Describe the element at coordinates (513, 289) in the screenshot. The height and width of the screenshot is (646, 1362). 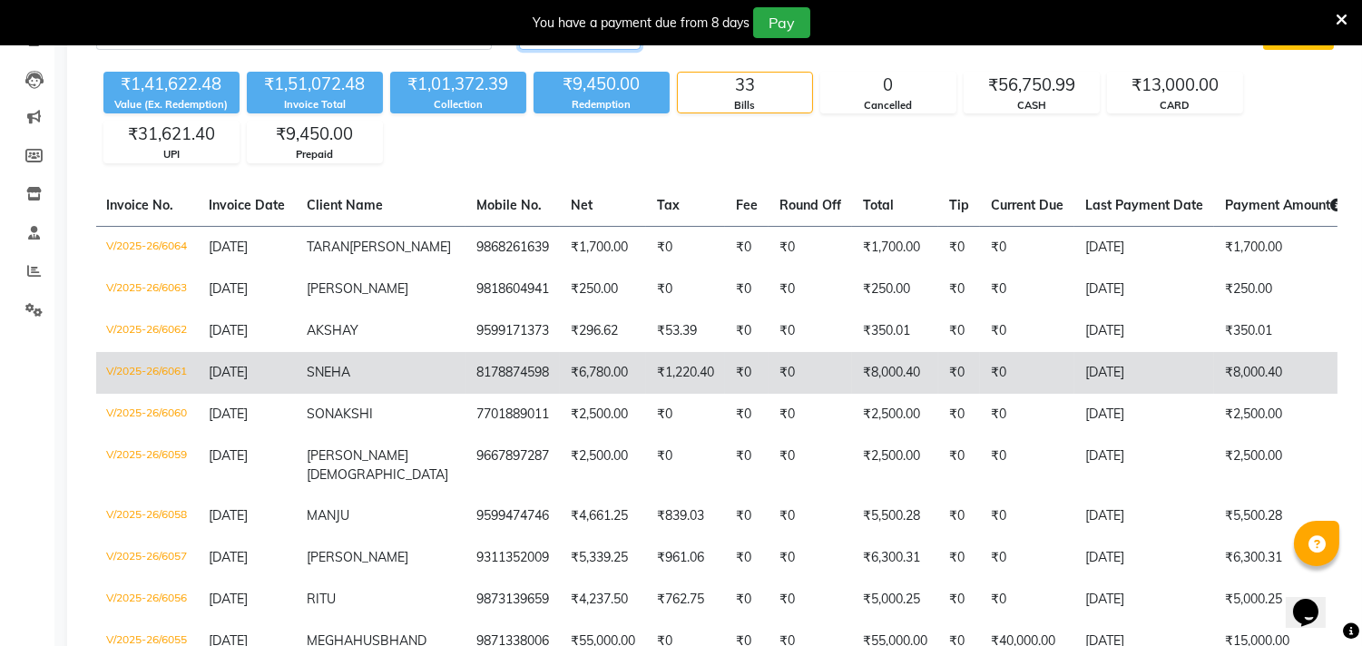
I see `td: 9818604941` at that location.